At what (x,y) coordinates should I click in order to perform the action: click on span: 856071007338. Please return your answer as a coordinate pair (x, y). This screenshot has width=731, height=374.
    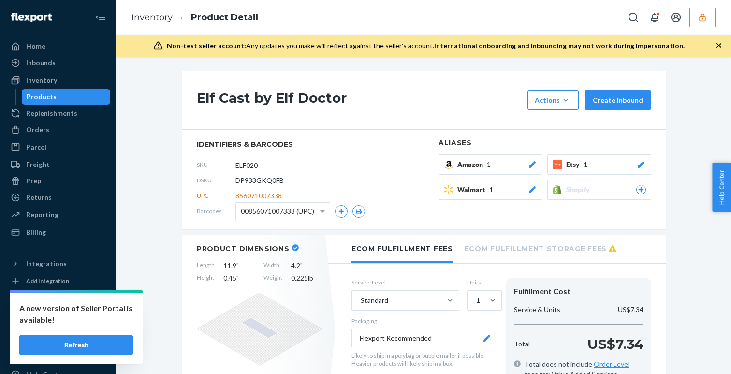
    Looking at the image, I should click on (259, 196).